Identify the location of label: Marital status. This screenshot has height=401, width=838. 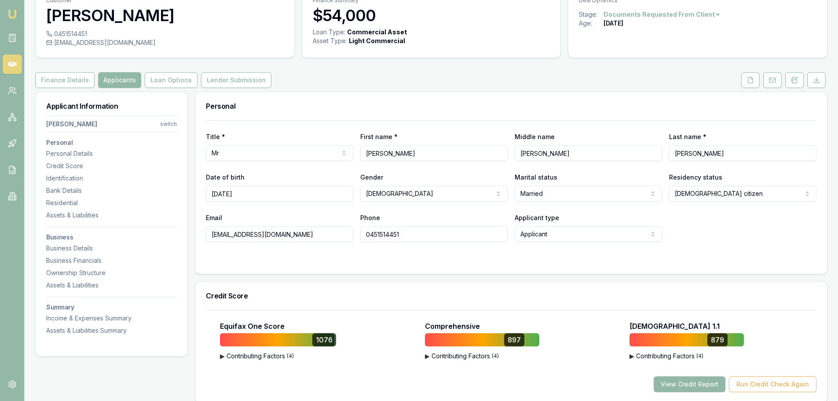
(536, 177).